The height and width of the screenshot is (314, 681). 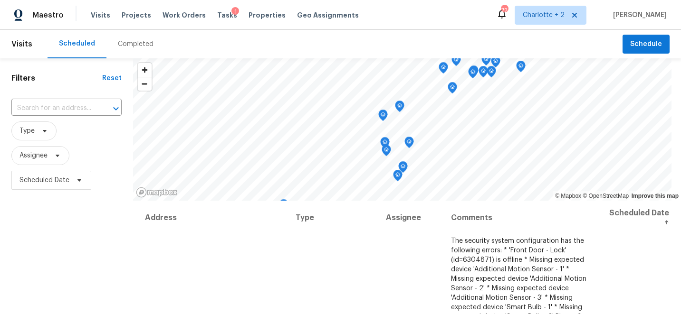 What do you see at coordinates (33, 156) in the screenshot?
I see `span: Assignee` at bounding box center [33, 156].